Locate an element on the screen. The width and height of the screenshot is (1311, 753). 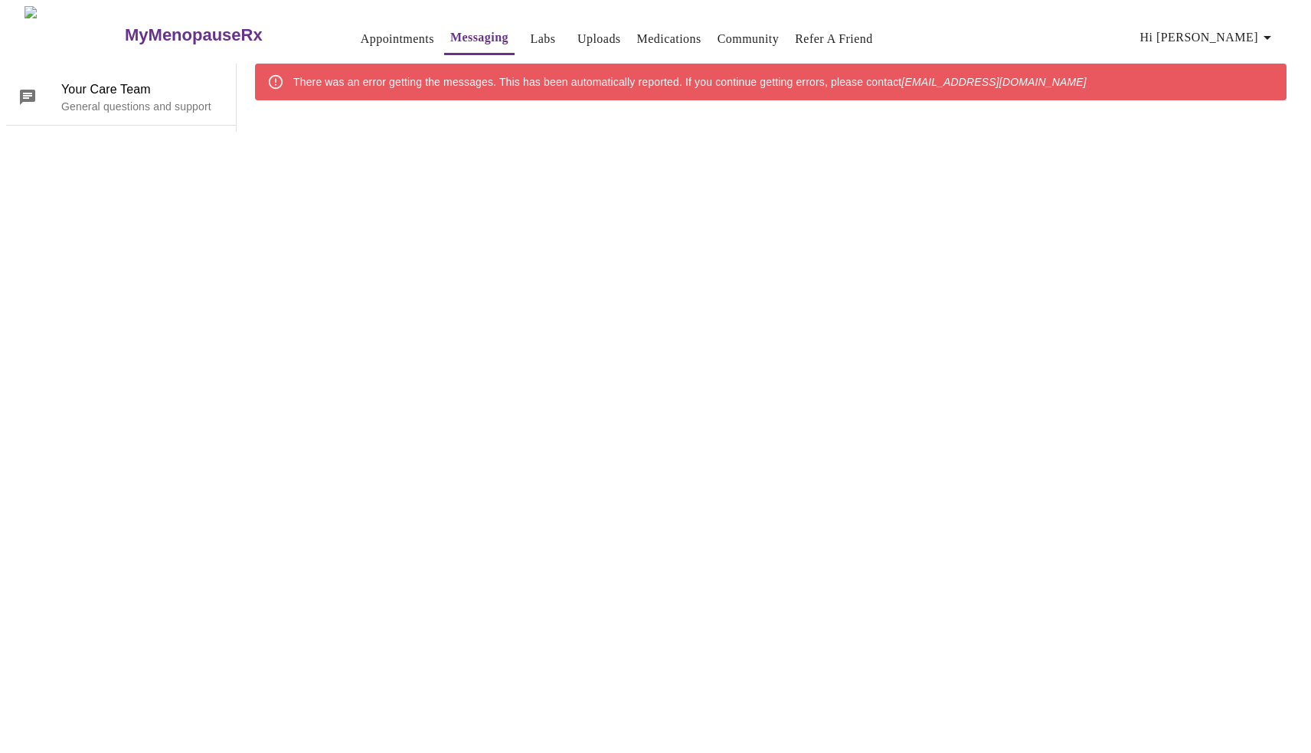
a: Appointments is located at coordinates (397, 39).